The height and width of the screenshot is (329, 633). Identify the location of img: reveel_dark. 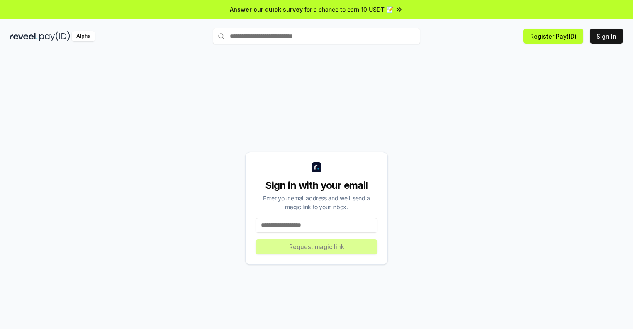
(24, 36).